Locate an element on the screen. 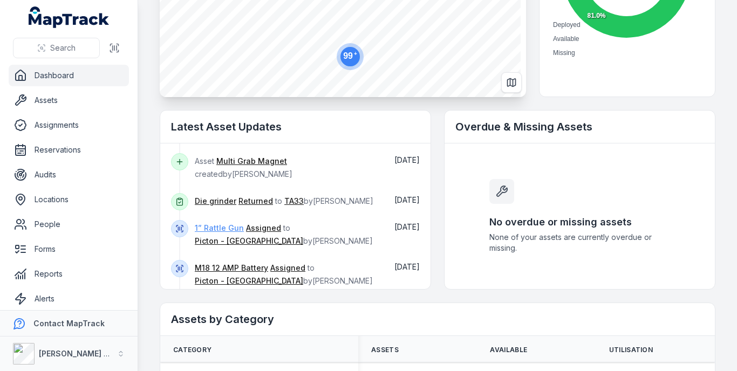 The width and height of the screenshot is (737, 371). time: 05/09/2025, 7:37:30 am is located at coordinates (407, 160).